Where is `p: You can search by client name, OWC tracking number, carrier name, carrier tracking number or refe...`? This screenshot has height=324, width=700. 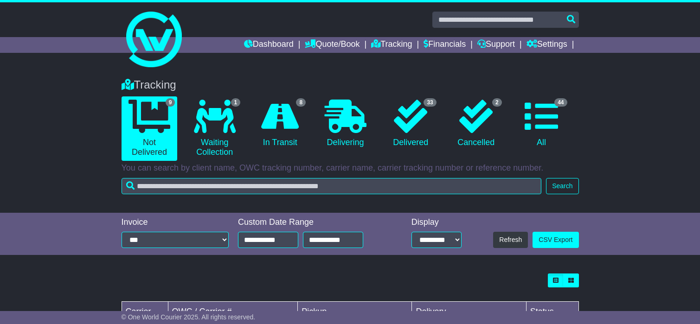 p: You can search by client name, OWC tracking number, carrier name, carrier tracking number or refe... is located at coordinates (350, 168).